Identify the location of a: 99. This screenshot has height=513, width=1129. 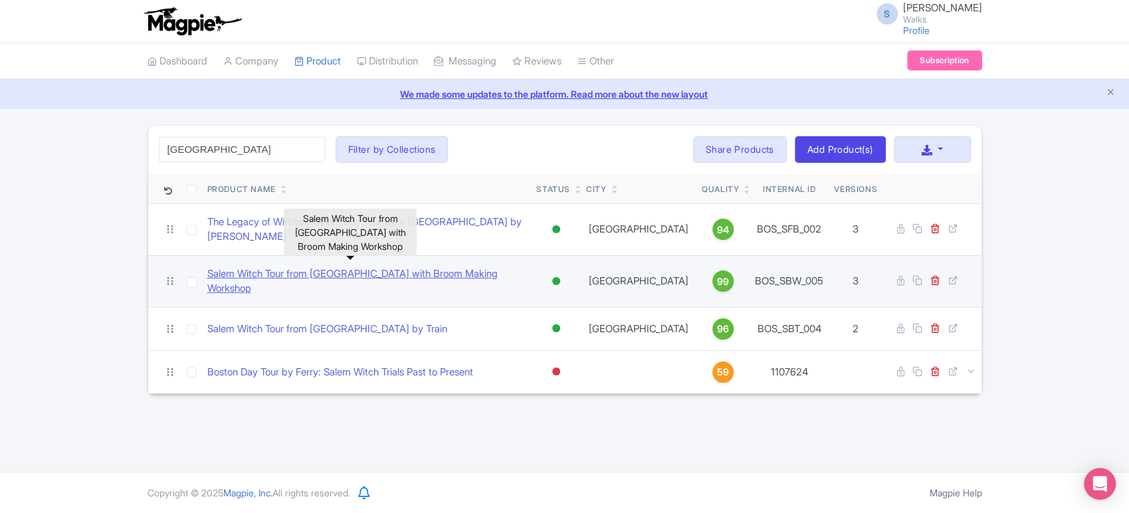
(723, 281).